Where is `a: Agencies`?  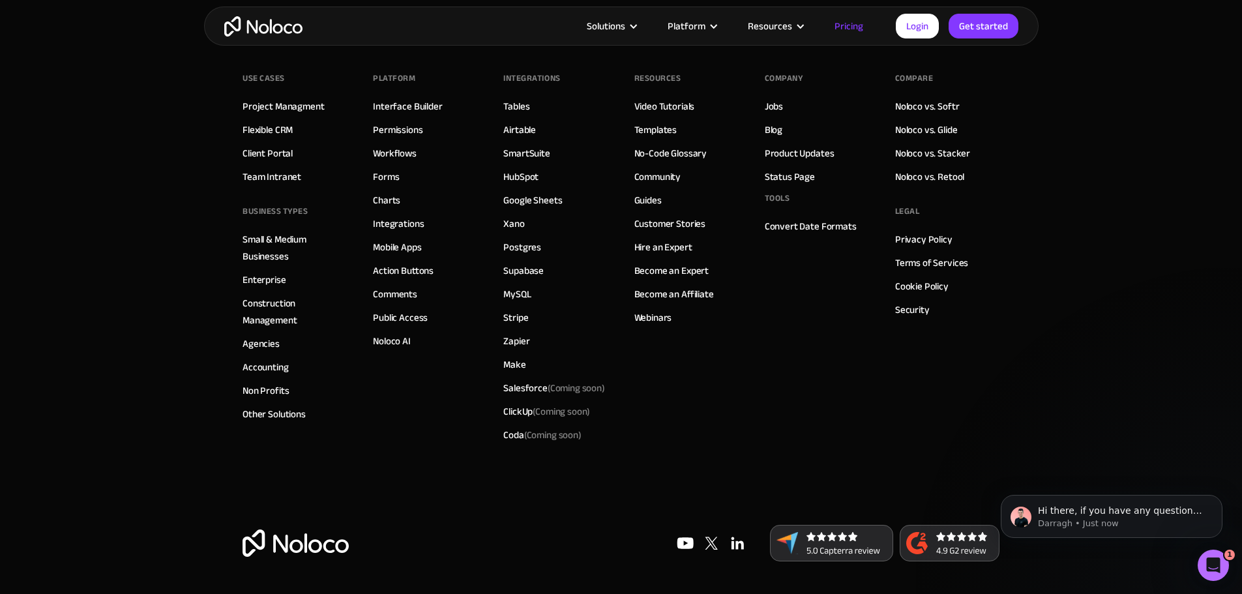
a: Agencies is located at coordinates (261, 344).